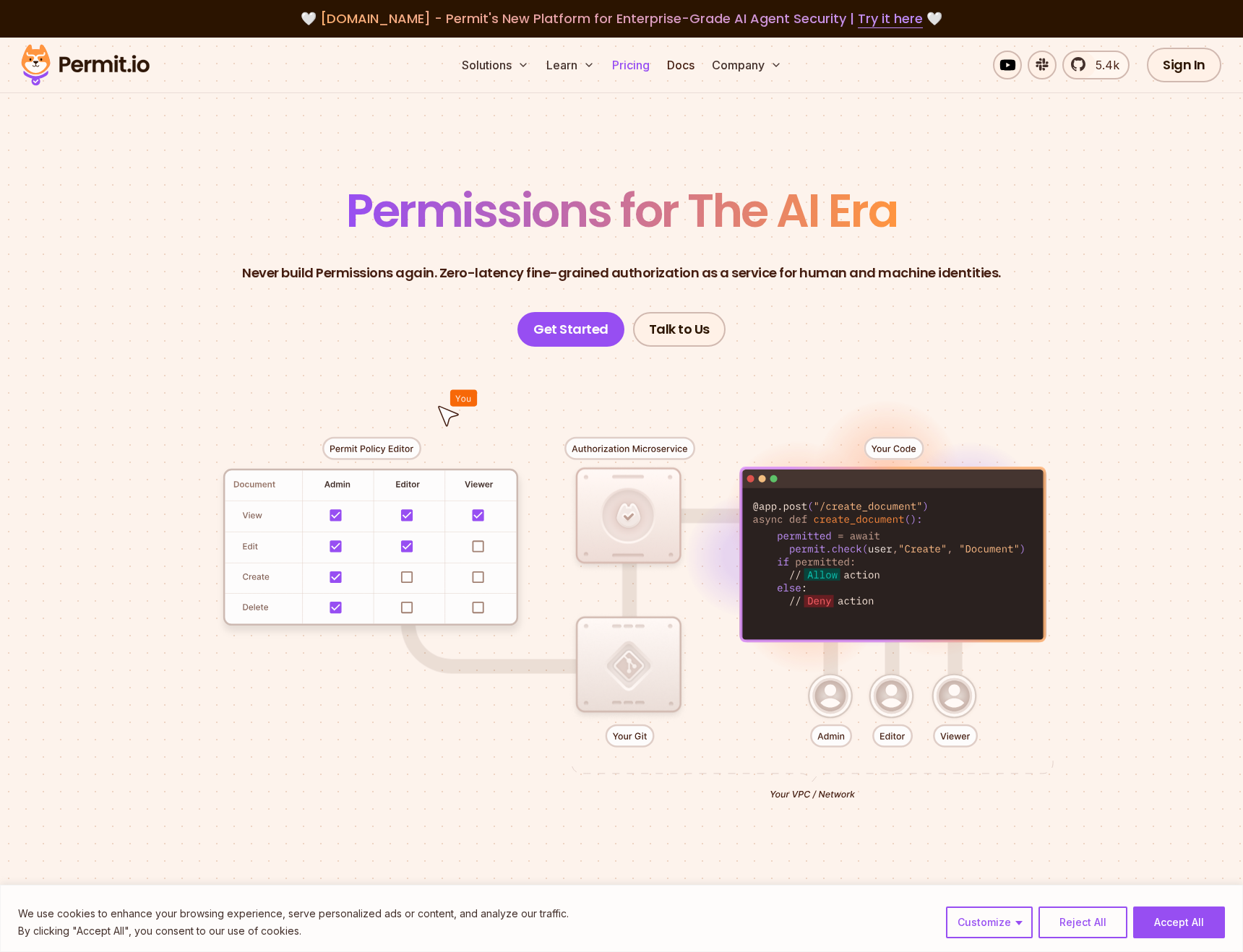  Describe the element at coordinates (495, 65) in the screenshot. I see `button: Solutions` at that location.